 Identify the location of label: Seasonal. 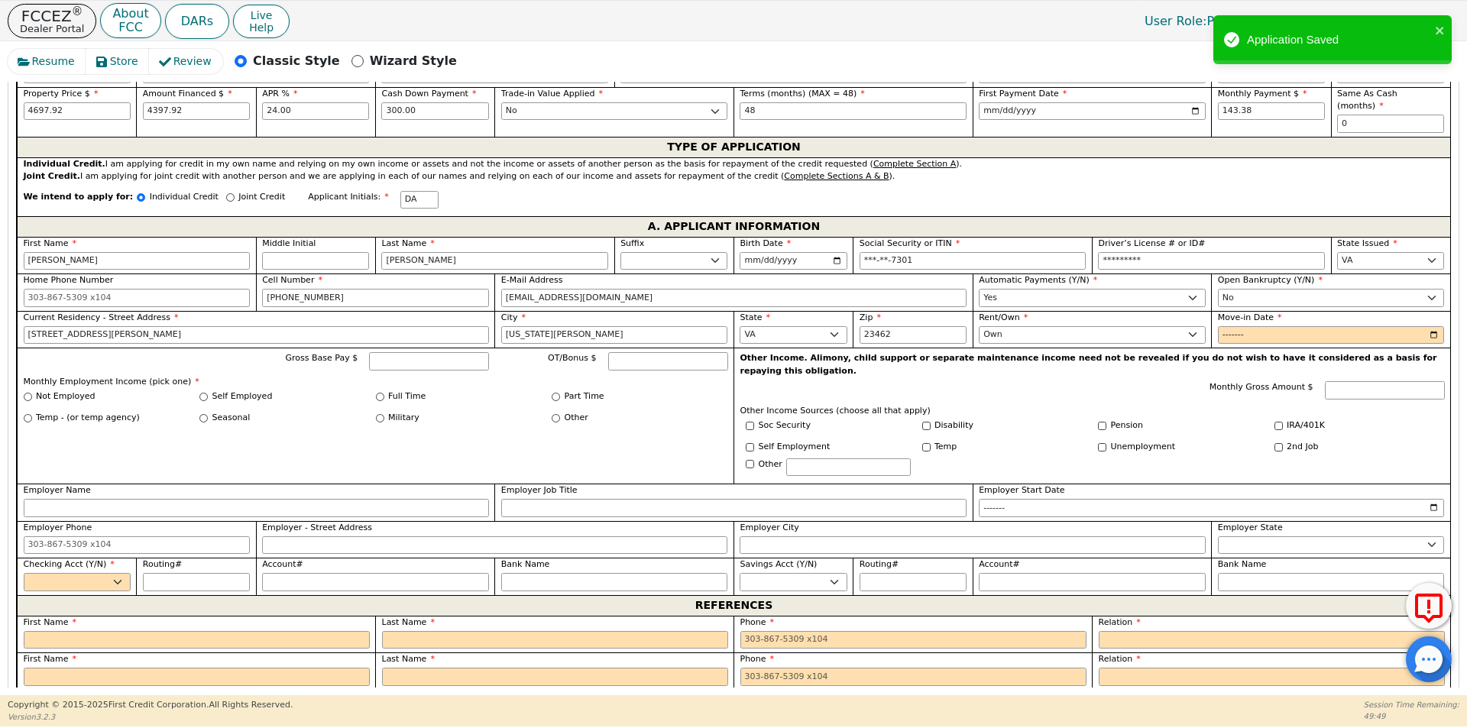
(231, 418).